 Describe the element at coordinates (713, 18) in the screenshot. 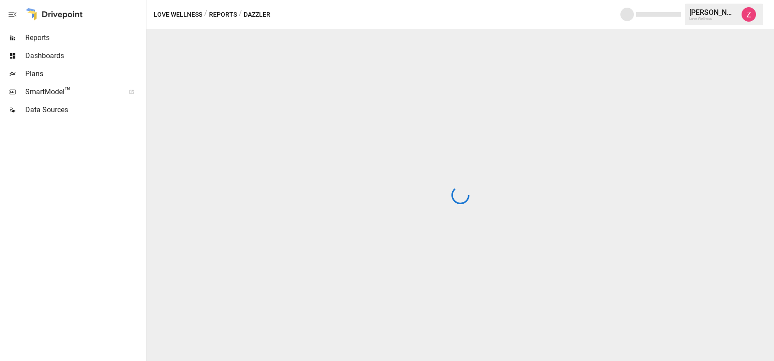

I see `div: Love Wellness` at that location.